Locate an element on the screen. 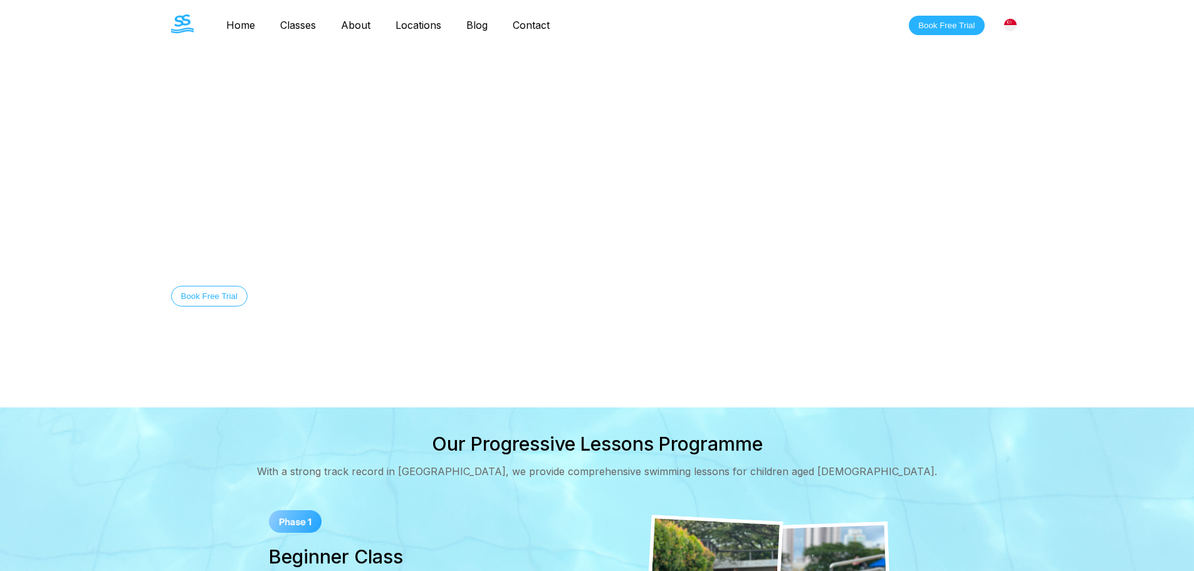 The width and height of the screenshot is (1194, 571). a: Home is located at coordinates (241, 25).